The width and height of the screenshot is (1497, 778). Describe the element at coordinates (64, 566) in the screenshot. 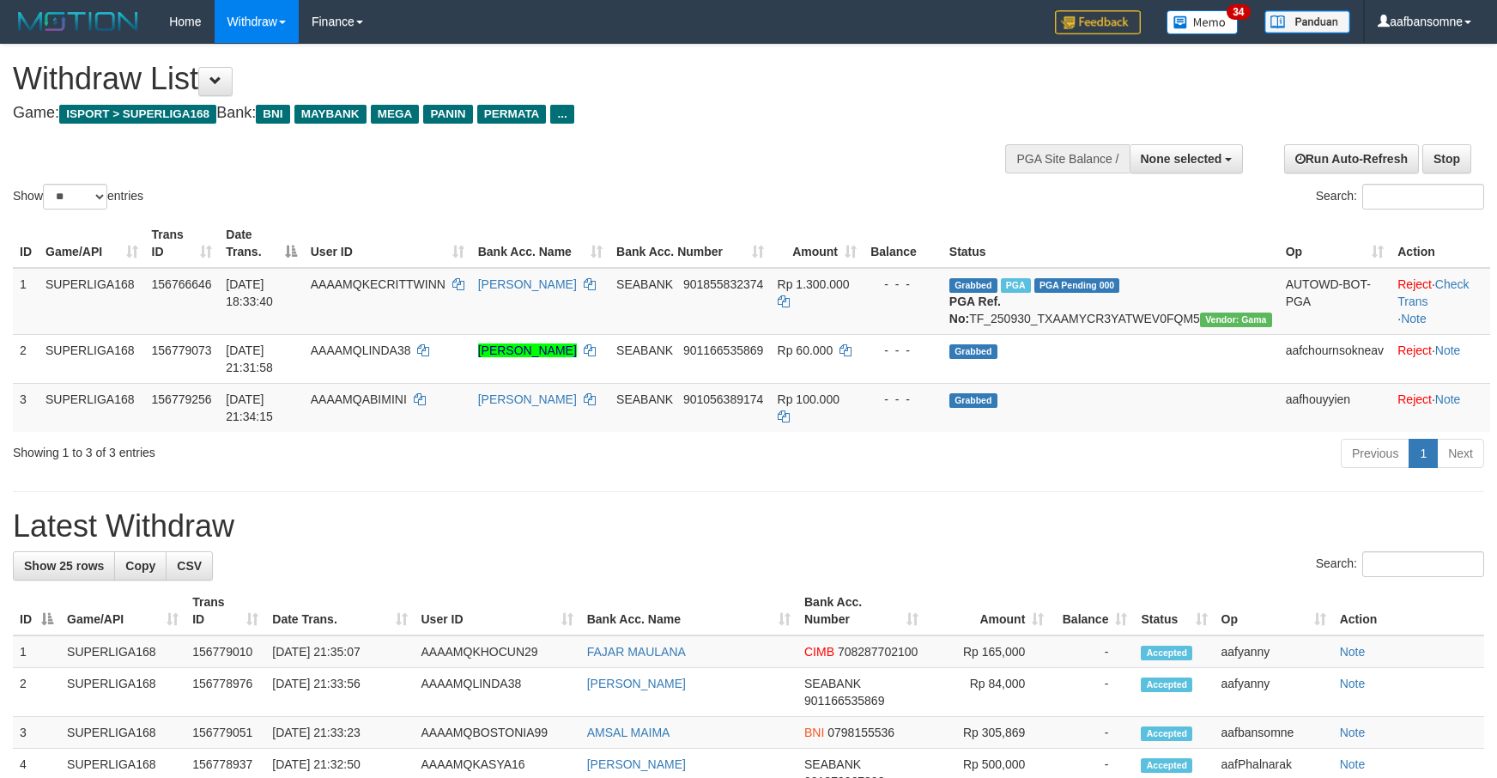

I see `a: Show 25 rows` at that location.